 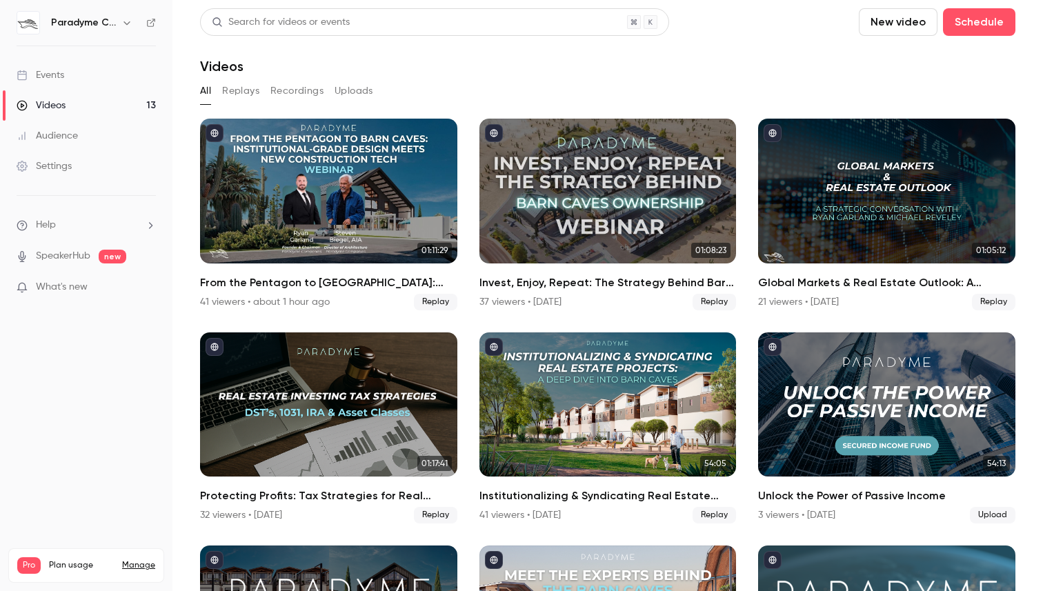 I want to click on li: Institutionalizing & Syndicating Real Estate Projects: A Deep Dive into Barn Caves, so click(x=608, y=428).